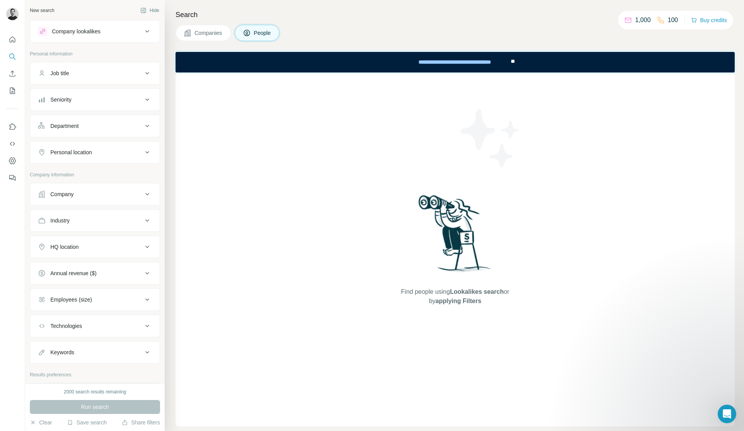 The image size is (744, 431). I want to click on div: Annual revenue ($), so click(73, 273).